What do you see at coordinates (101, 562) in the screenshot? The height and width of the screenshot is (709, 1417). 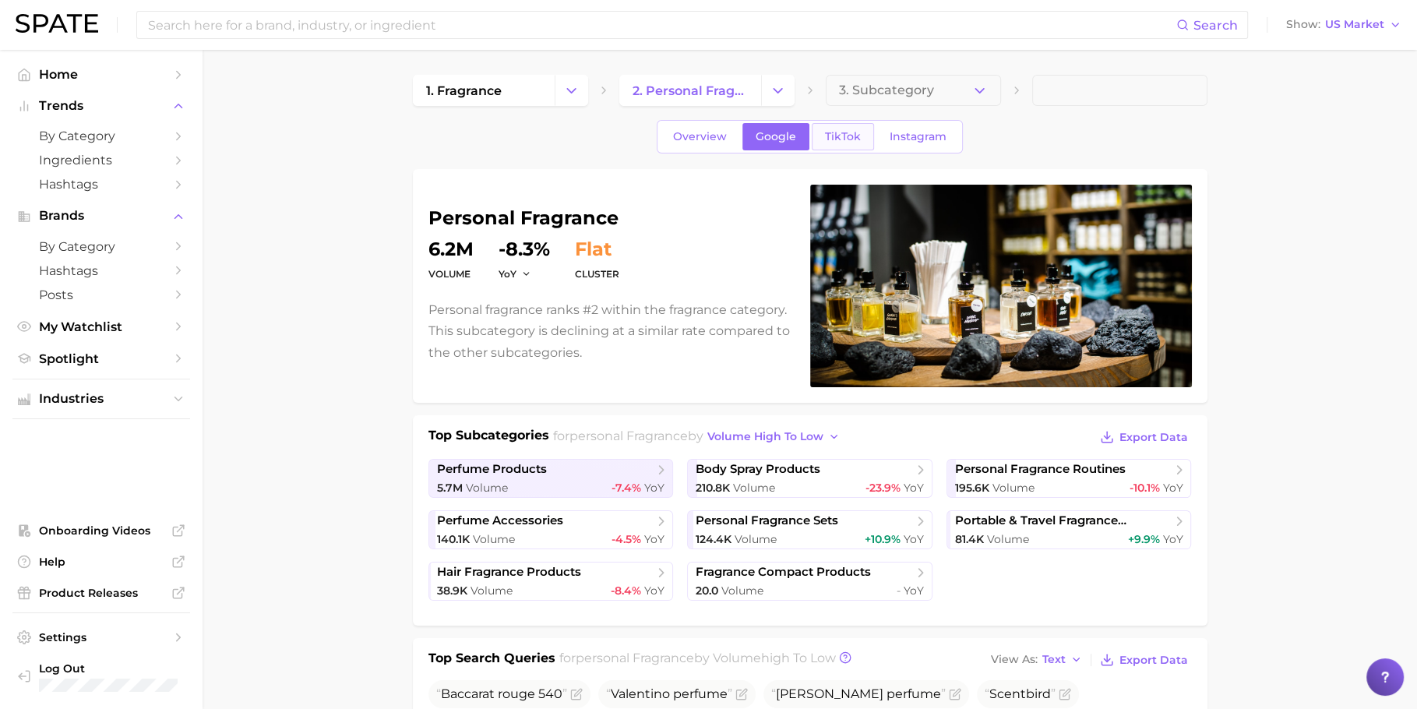 I see `span: Help` at bounding box center [101, 562].